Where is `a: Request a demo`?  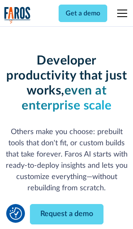 a: Request a demo is located at coordinates (66, 214).